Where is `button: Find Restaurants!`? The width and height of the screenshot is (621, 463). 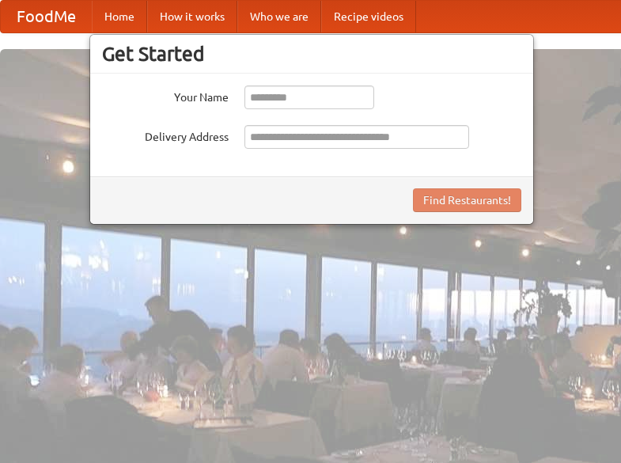 button: Find Restaurants! is located at coordinates (467, 200).